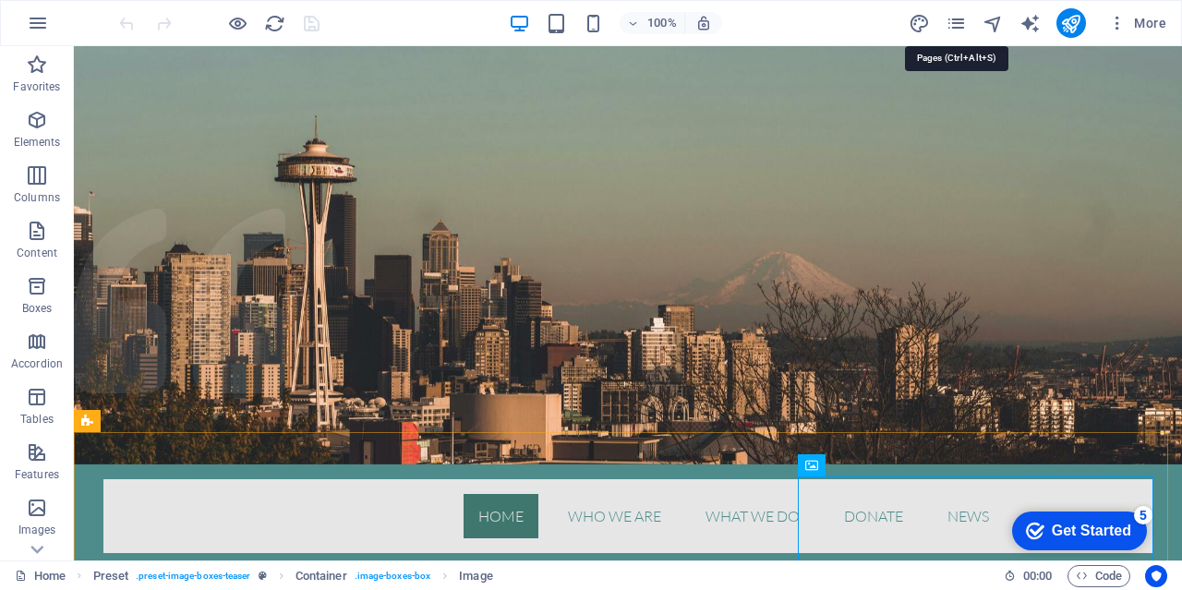 The height and width of the screenshot is (590, 1182). What do you see at coordinates (392, 576) in the screenshot?
I see `span: . image-boxes-box` at bounding box center [392, 576].